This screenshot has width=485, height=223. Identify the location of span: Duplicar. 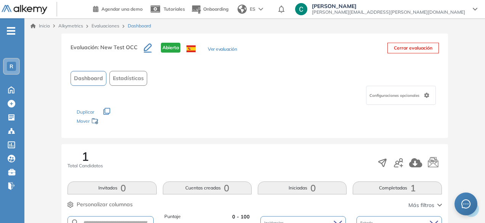
(85, 112).